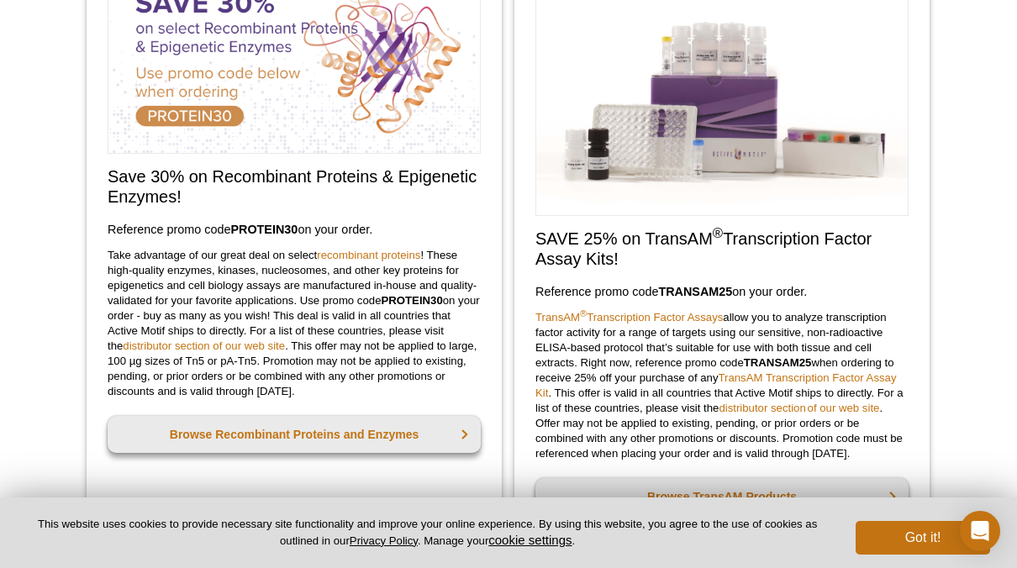  Describe the element at coordinates (722, 497) in the screenshot. I see `a: Browse TransAM Products` at that location.